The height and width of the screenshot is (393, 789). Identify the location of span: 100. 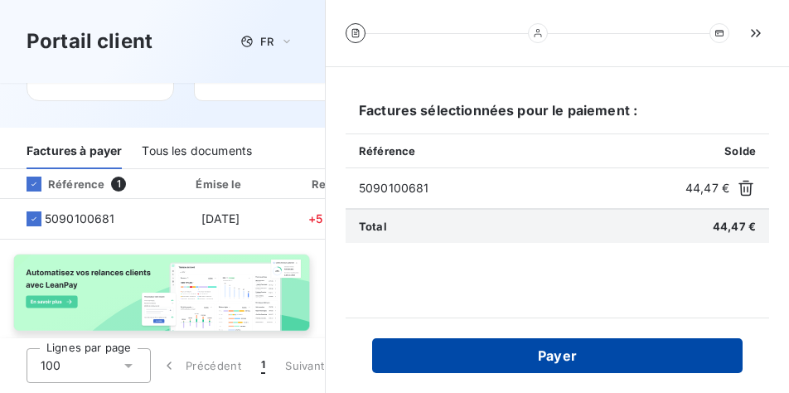
(51, 366).